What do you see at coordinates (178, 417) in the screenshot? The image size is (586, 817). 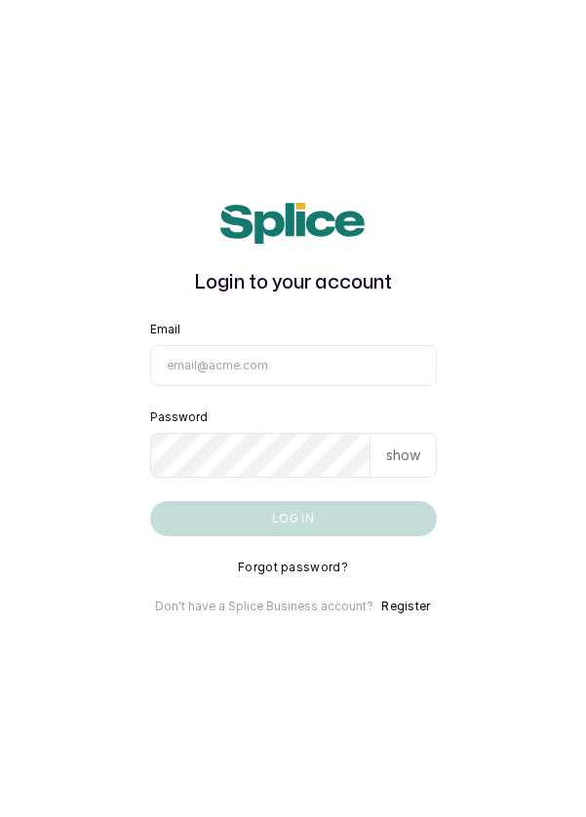 I see `label: Password` at bounding box center [178, 417].